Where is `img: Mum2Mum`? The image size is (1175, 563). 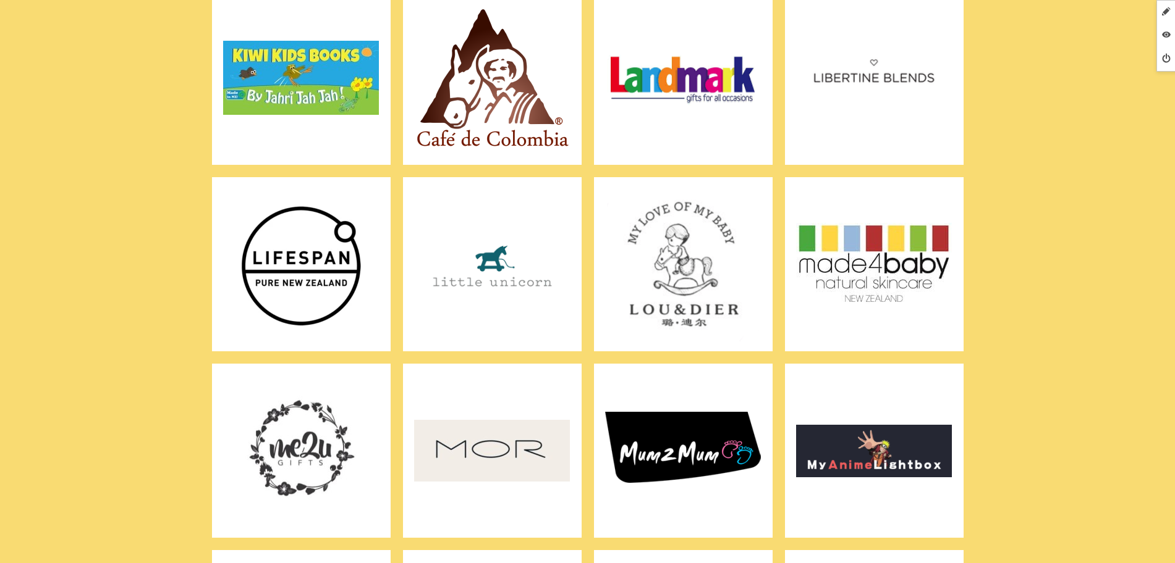 img: Mum2Mum is located at coordinates (683, 451).